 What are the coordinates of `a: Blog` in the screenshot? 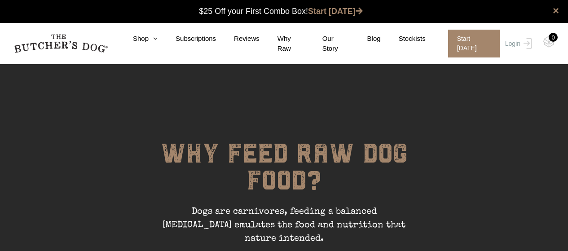 It's located at (365, 39).